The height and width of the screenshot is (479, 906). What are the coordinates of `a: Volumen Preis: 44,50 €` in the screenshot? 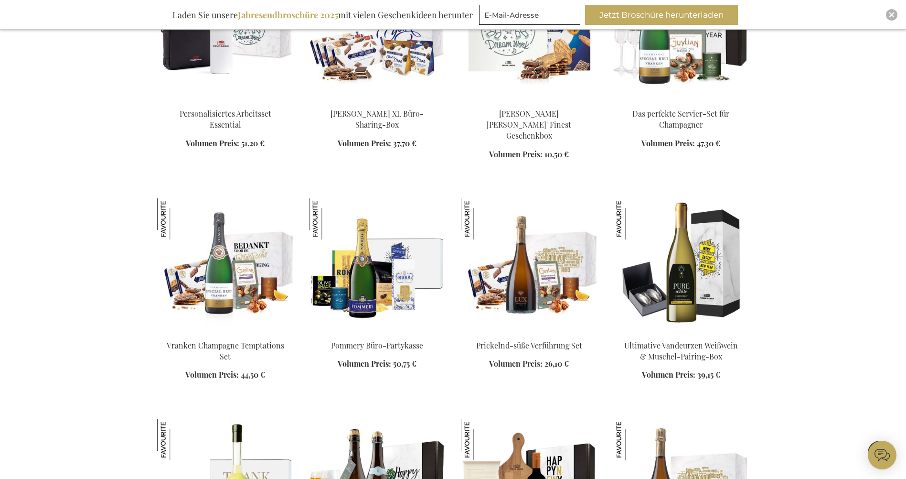 It's located at (225, 375).